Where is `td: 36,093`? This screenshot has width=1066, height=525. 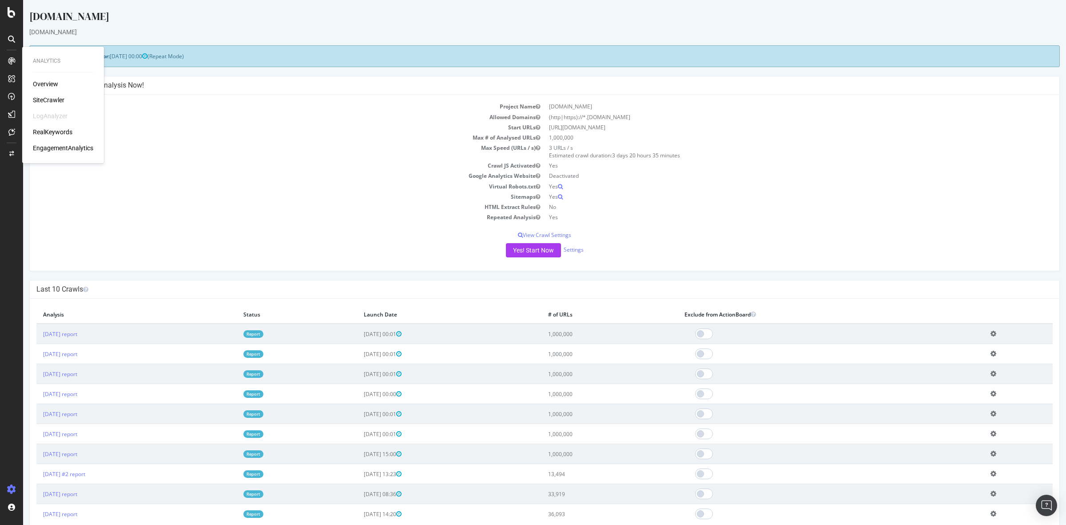 td: 36,093 is located at coordinates (586, 514).